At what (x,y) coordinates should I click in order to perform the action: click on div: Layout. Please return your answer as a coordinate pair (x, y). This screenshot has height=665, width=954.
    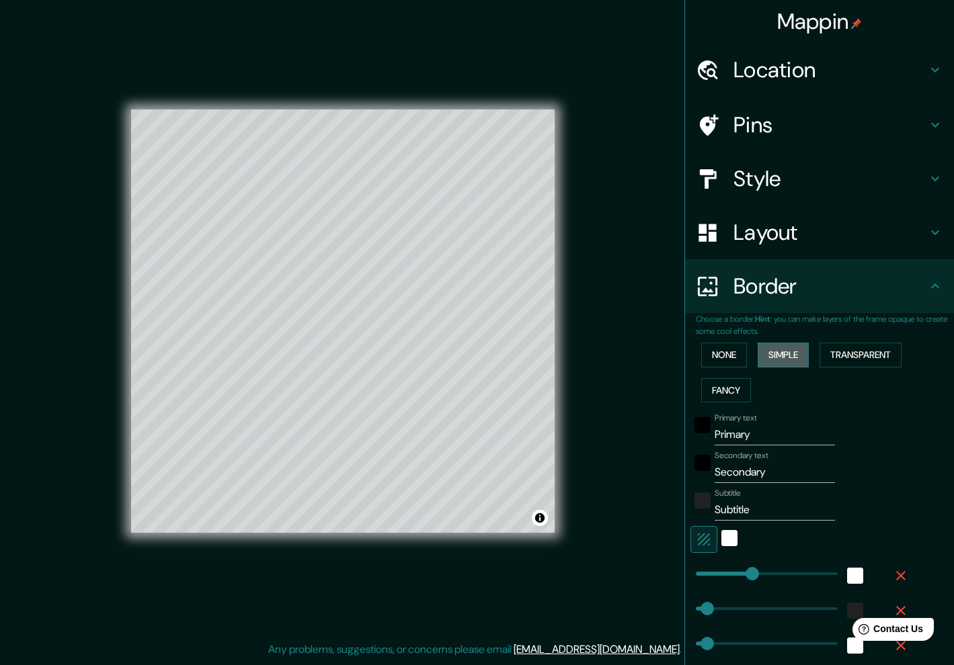
    Looking at the image, I should click on (819, 233).